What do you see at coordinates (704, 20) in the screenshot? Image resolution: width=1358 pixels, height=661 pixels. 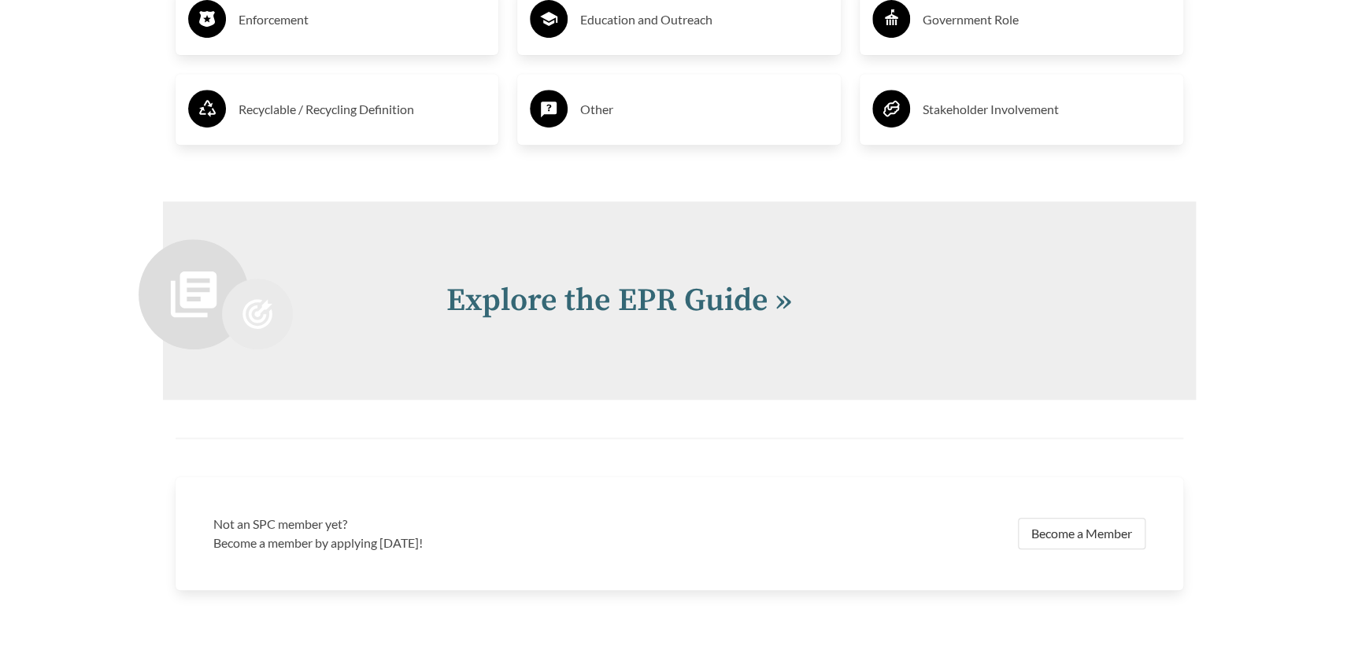 I see `h3: Education and Outreach` at bounding box center [704, 20].